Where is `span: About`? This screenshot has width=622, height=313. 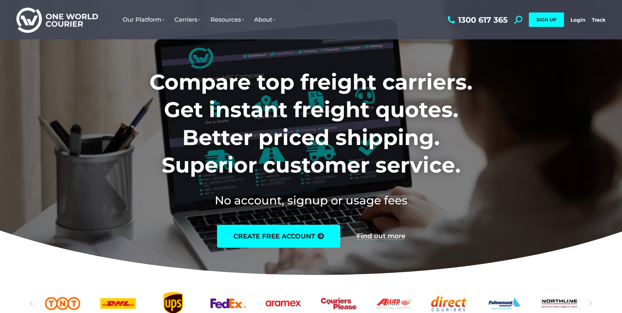
span: About is located at coordinates (264, 20).